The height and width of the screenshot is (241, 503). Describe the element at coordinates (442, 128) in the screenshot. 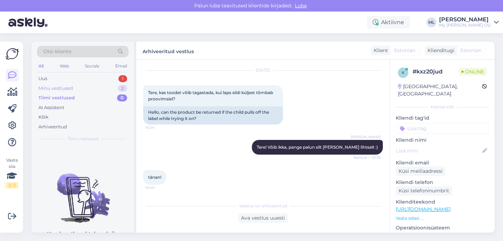

I see `input: Lisa tag` at that location.